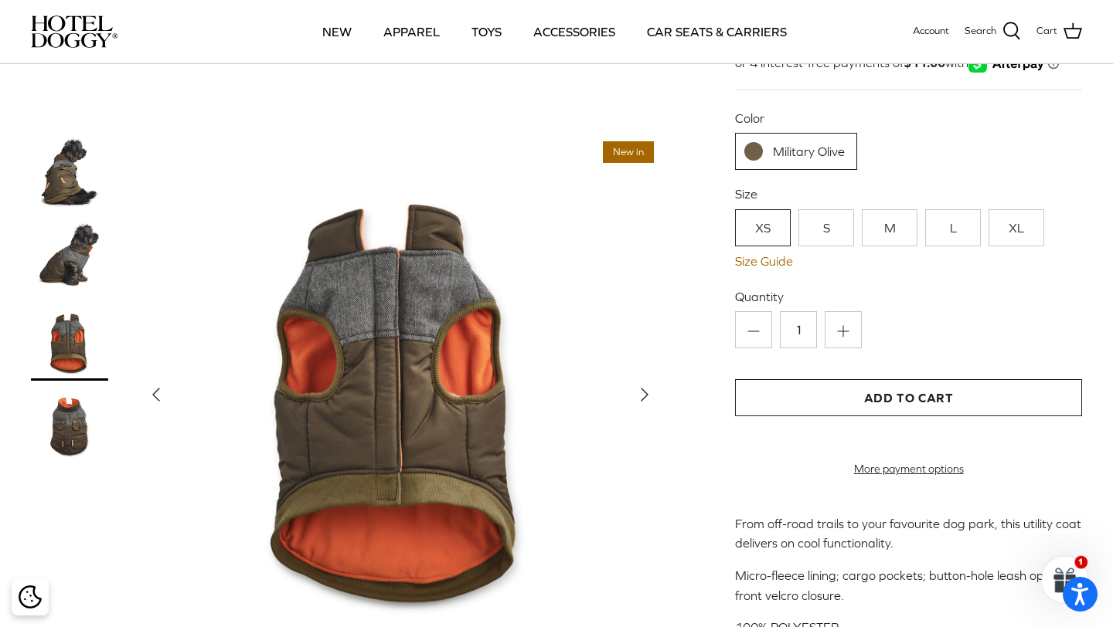  Describe the element at coordinates (486, 32) in the screenshot. I see `a: TOYS` at that location.